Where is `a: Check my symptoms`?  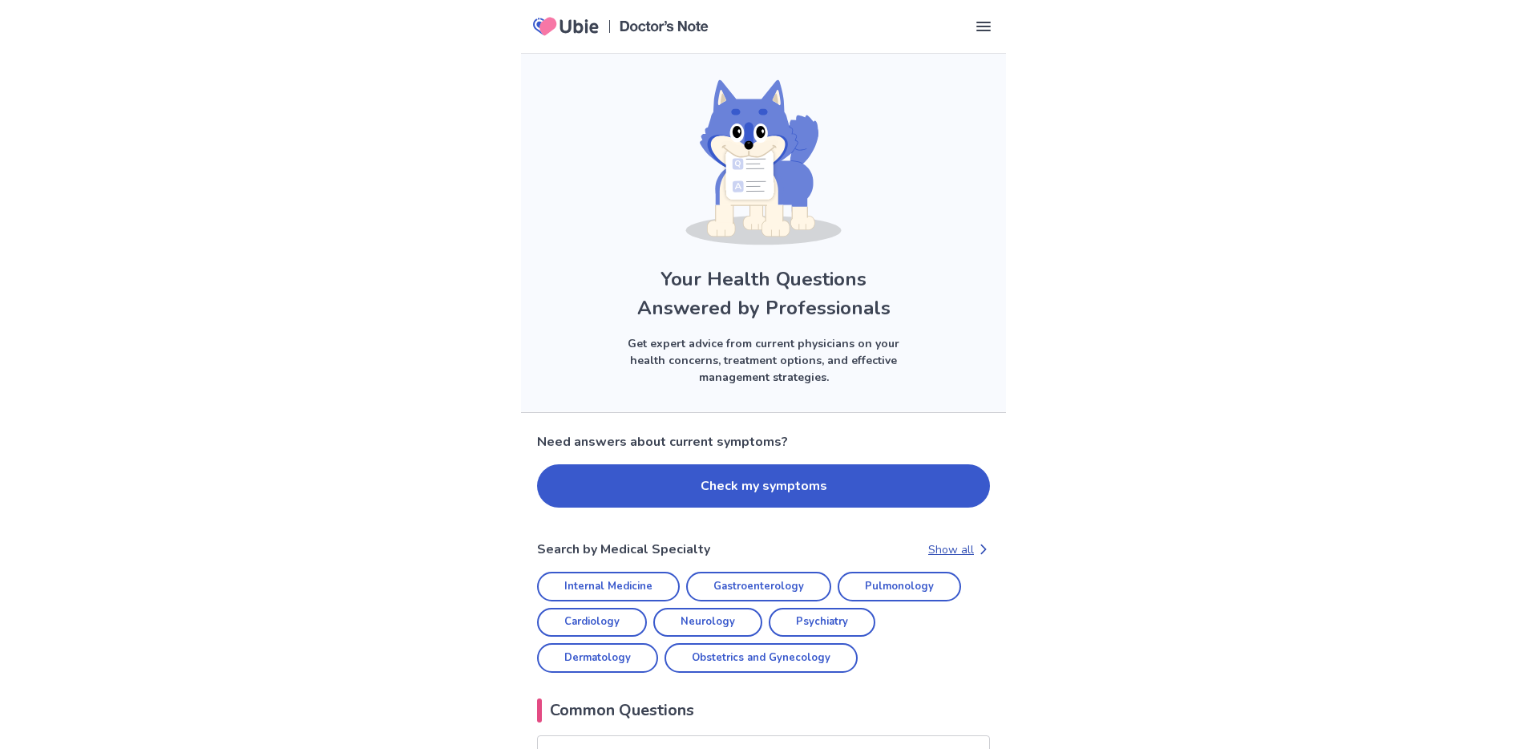 a: Check my symptoms is located at coordinates (763, 486).